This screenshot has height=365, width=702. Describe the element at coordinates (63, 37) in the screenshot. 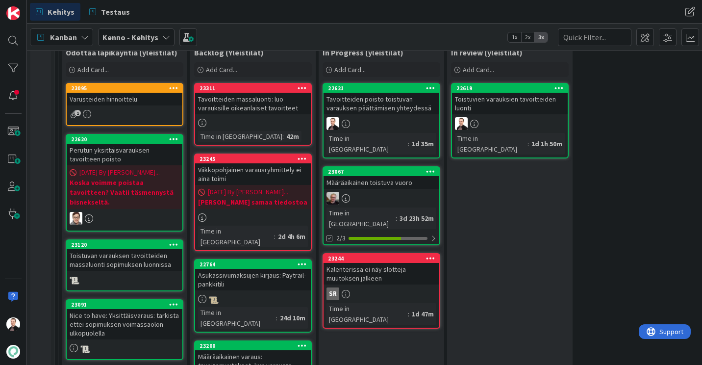

I see `span: Kanban` at that location.